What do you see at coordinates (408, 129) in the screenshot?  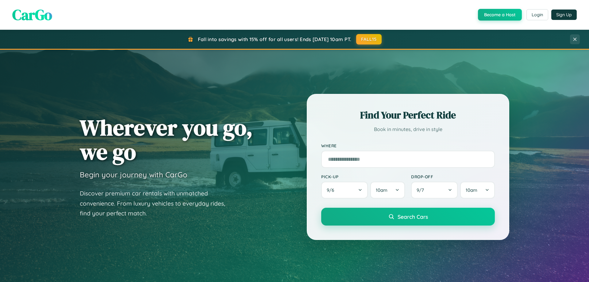 I see `p: Book in minutes, drive in style` at bounding box center [408, 129].